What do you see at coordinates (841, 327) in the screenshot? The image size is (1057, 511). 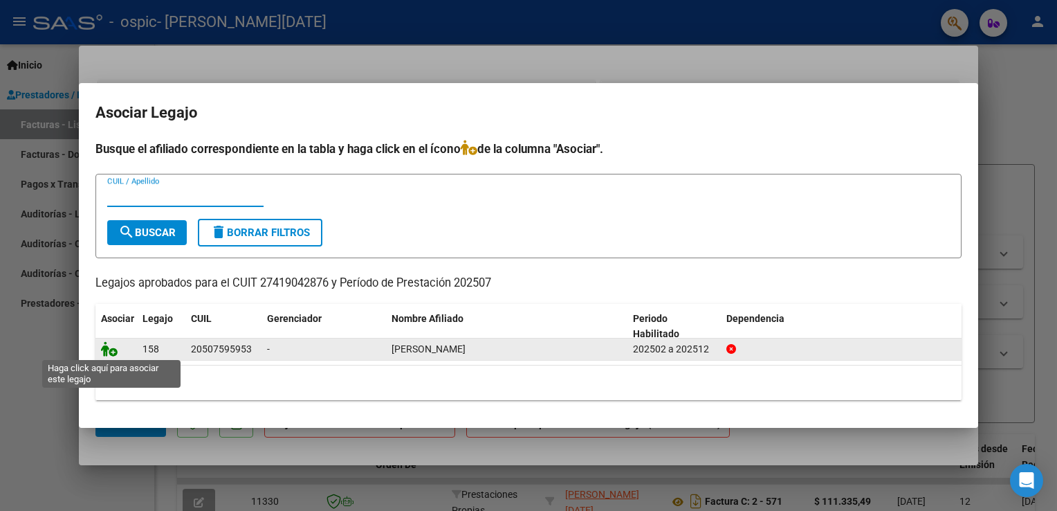 I see `datatable-header-cell: Dependencia` at bounding box center [841, 327].